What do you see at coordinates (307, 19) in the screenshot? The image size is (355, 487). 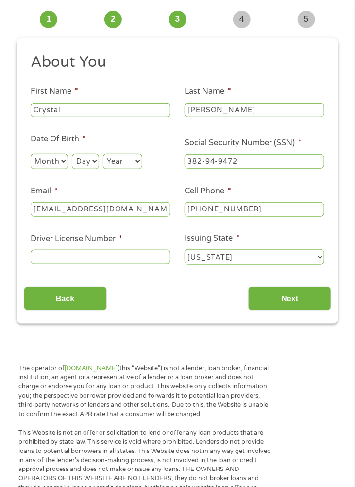 I see `span: 5` at bounding box center [307, 19].